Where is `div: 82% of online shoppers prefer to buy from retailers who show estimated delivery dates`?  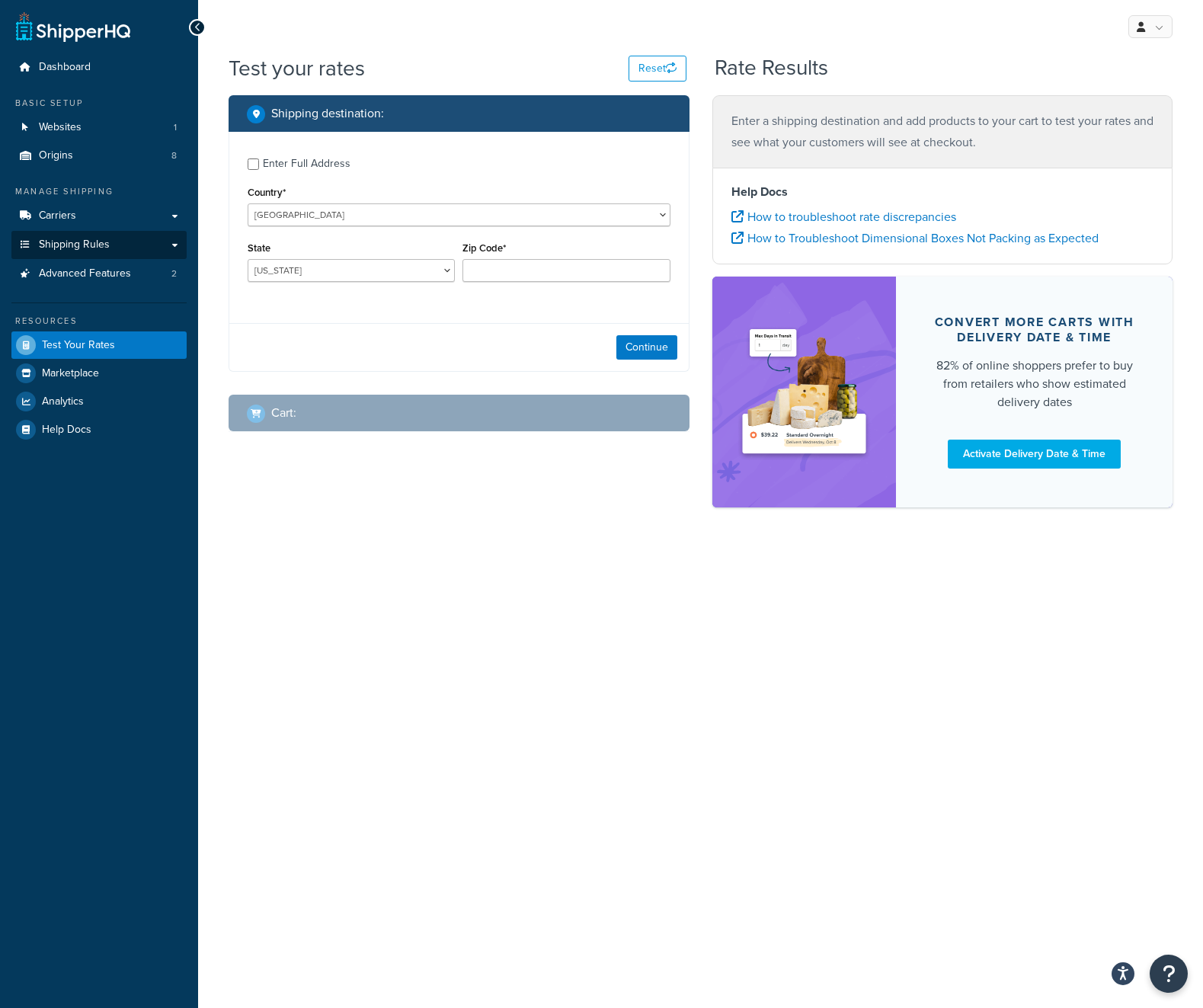 div: 82% of online shoppers prefer to buy from retailers who show estimated delivery dates is located at coordinates (1035, 384).